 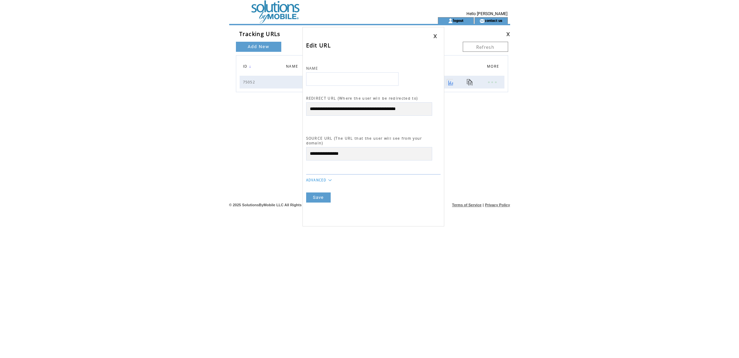 I want to click on span: Edit URL, so click(x=319, y=45).